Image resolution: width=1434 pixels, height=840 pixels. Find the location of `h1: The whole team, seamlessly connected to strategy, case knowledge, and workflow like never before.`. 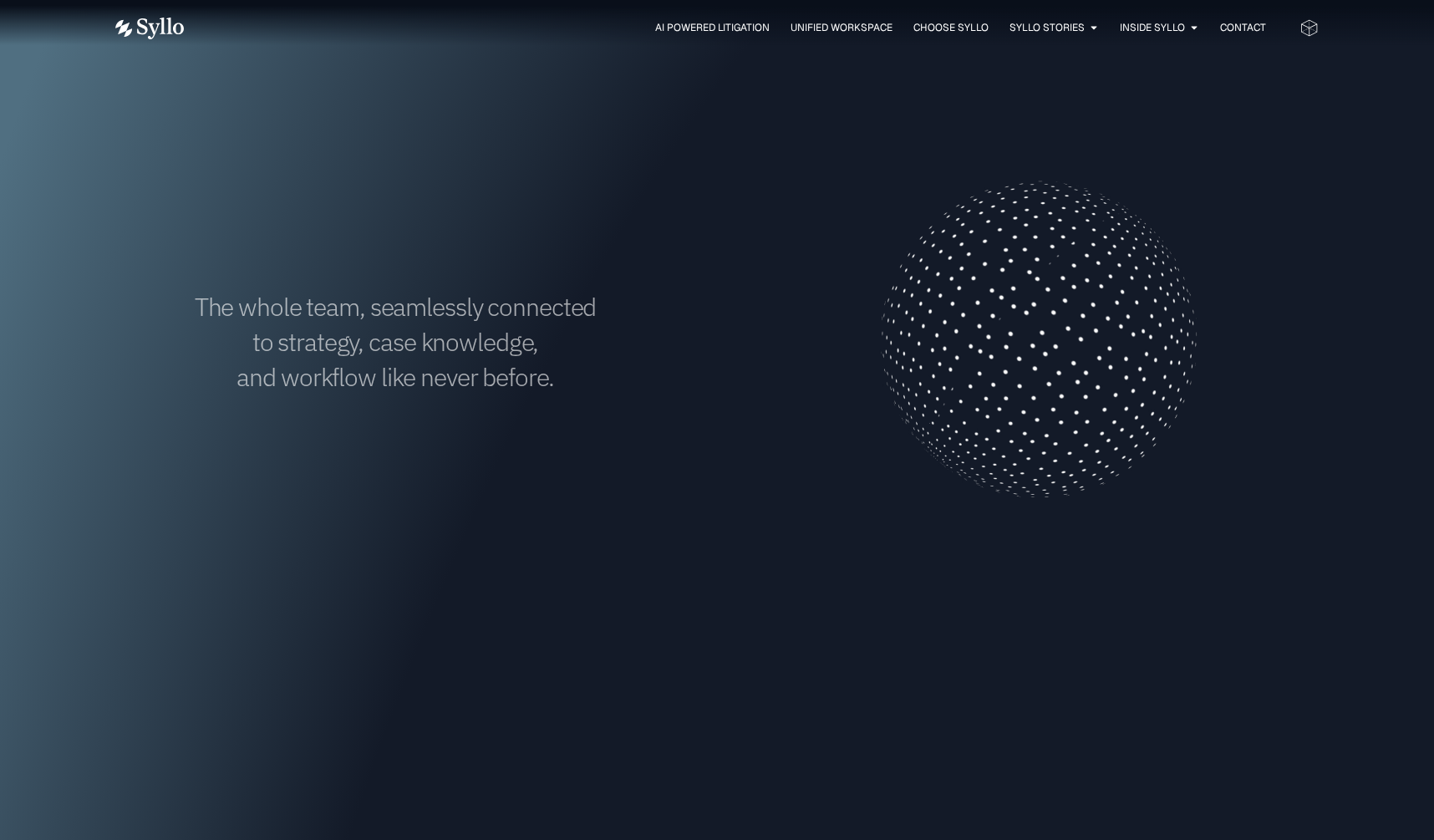

h1: The whole team, seamlessly connected to strategy, case knowledge, and workflow like never before. is located at coordinates (395, 341).